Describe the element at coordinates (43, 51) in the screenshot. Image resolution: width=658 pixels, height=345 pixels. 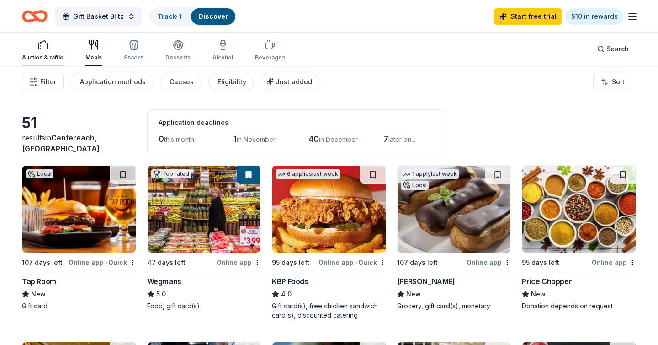
I see `button: Auction & raffle` at that location.